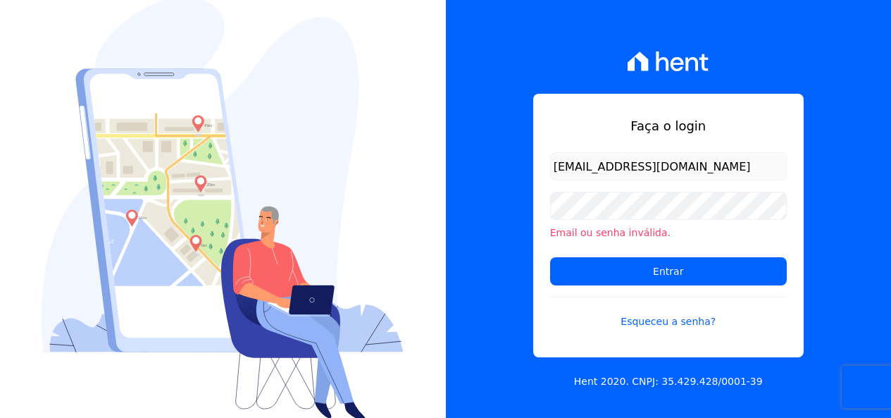  What do you see at coordinates (668, 271) in the screenshot?
I see `input: Entrar` at bounding box center [668, 271].